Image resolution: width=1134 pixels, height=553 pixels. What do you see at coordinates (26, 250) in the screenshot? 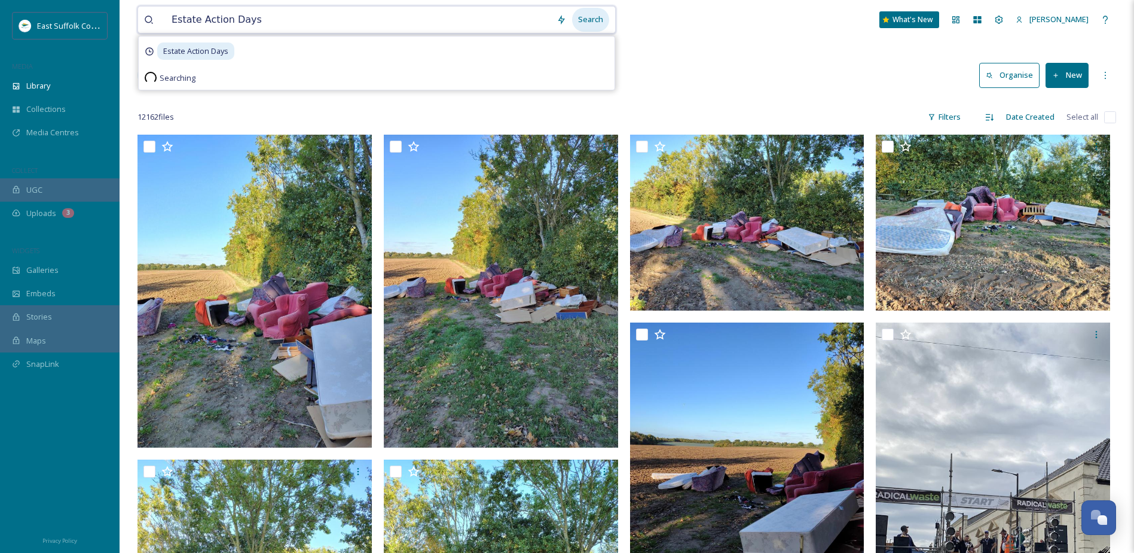
I see `span: WIDGETS` at bounding box center [26, 250].